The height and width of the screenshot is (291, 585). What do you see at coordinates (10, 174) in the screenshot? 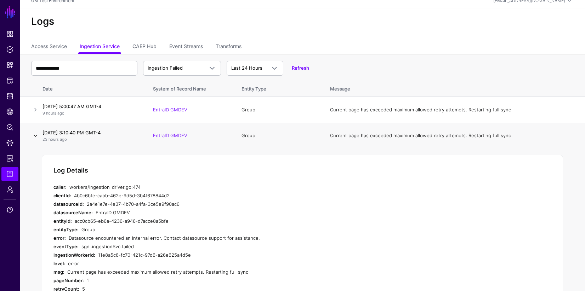
I see `a: Logs` at bounding box center [10, 174].